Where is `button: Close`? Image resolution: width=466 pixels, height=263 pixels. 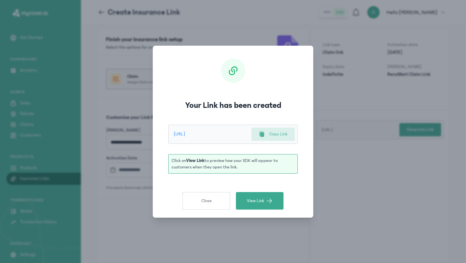
button: Close is located at coordinates (206, 201).